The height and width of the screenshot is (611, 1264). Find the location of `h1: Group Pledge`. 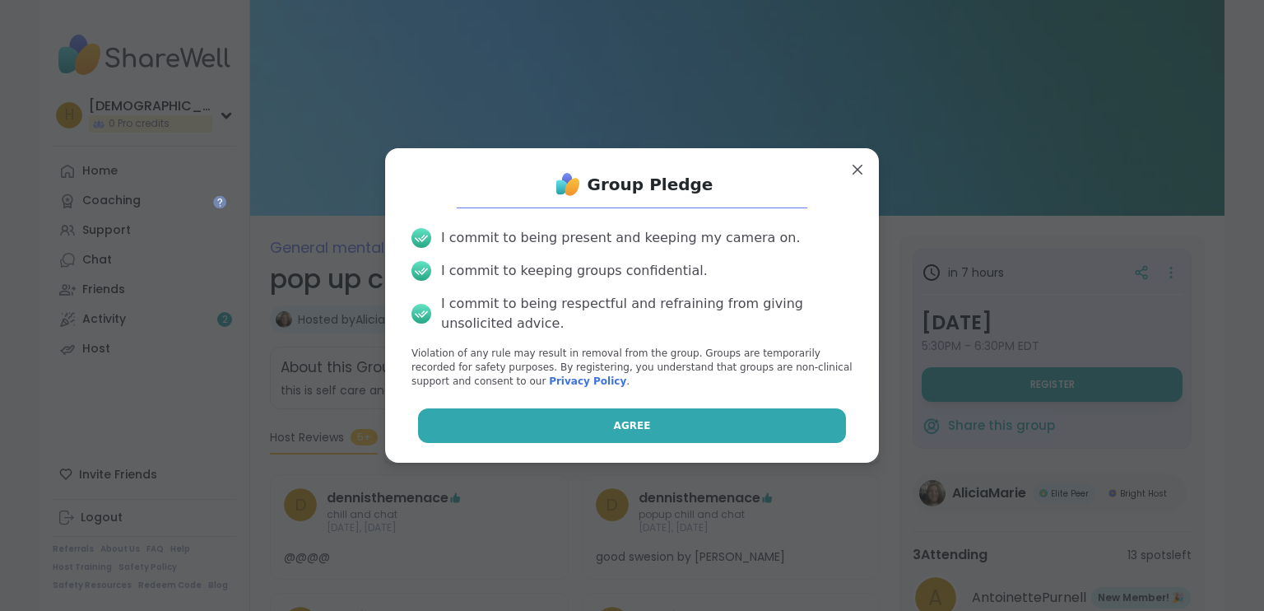

h1: Group Pledge is located at coordinates (650, 184).